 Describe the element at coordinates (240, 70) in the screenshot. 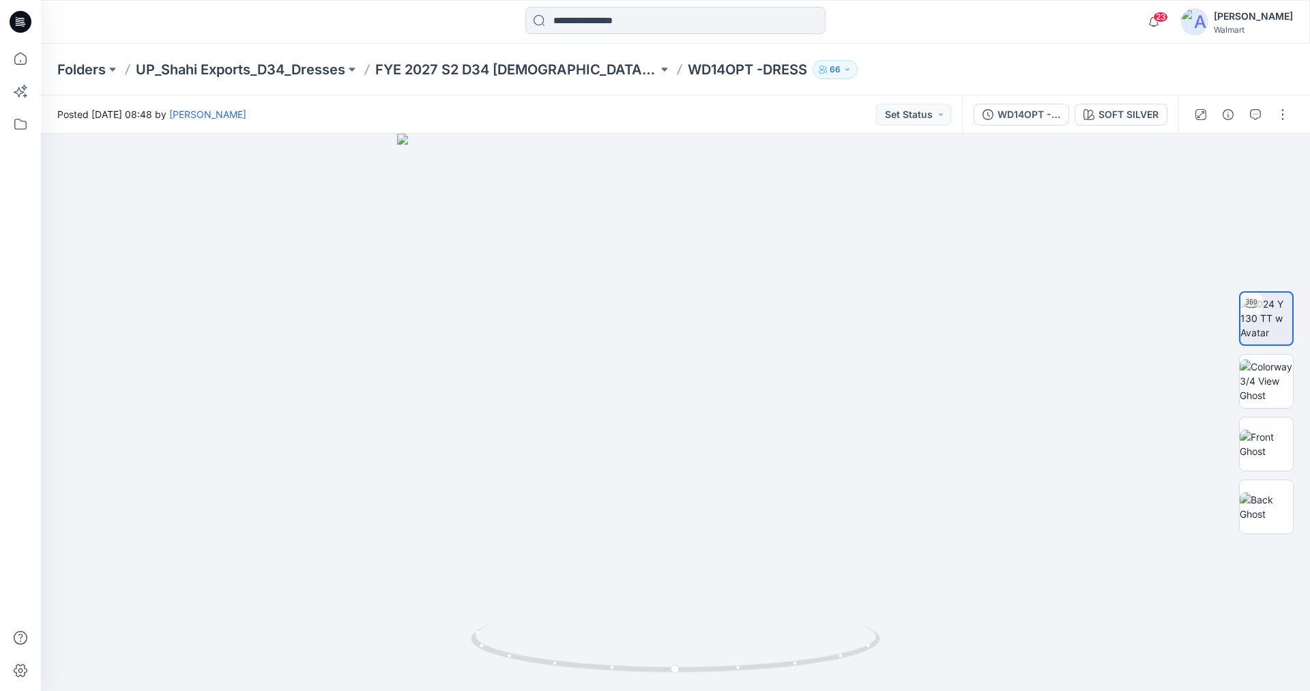

I see `p: UP_Shahi Exports_D34_Dresses` at that location.